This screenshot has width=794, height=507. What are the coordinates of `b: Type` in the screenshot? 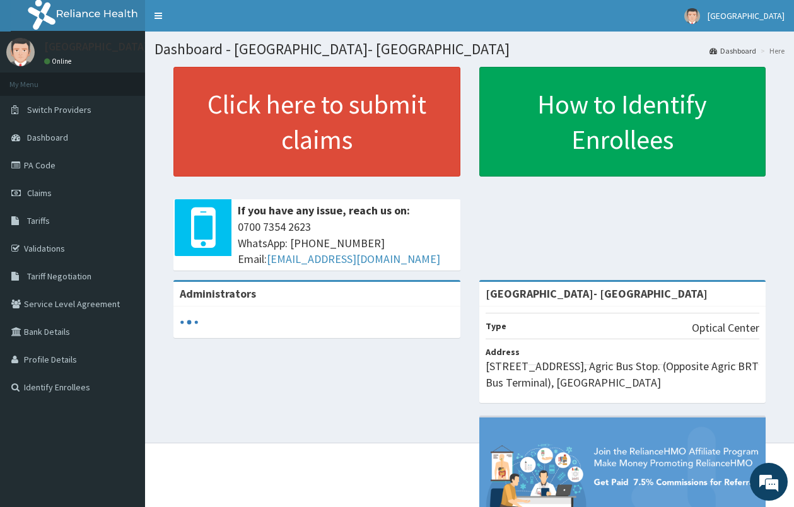 It's located at (495, 326).